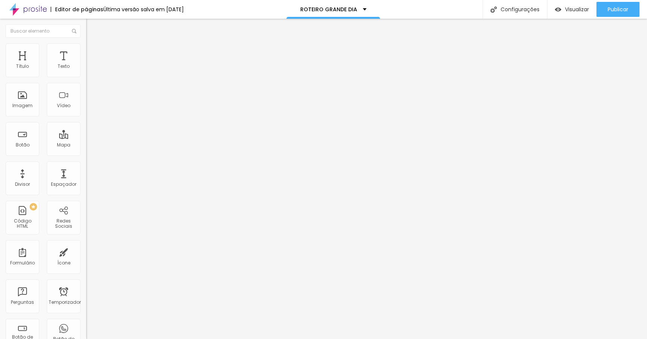 The height and width of the screenshot is (339, 647). Describe the element at coordinates (618, 9) in the screenshot. I see `font: Publicar` at that location.